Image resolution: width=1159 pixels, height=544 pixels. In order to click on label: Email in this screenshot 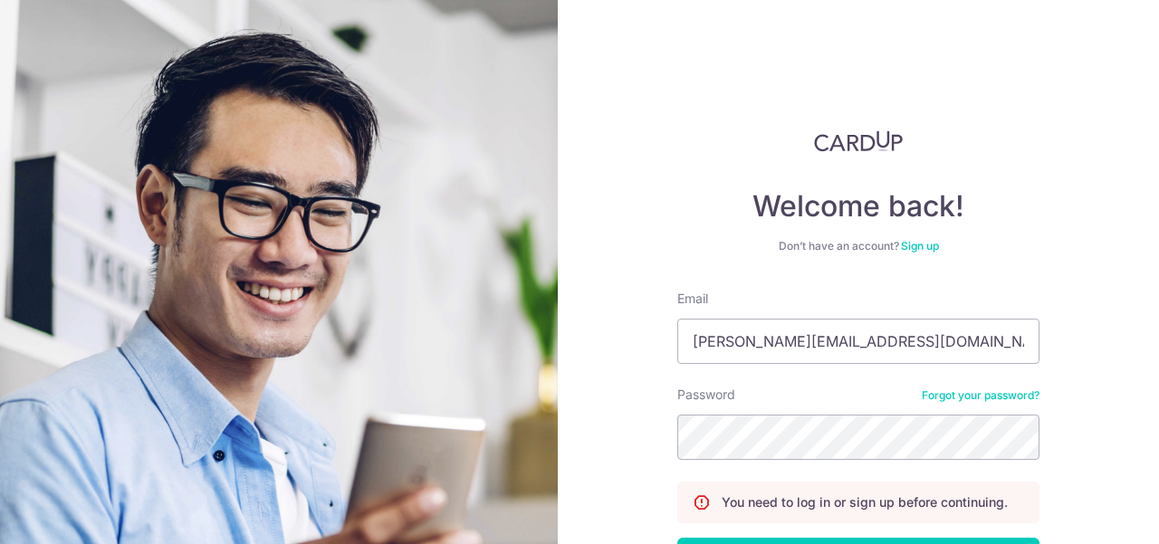, I will do `click(693, 299)`.